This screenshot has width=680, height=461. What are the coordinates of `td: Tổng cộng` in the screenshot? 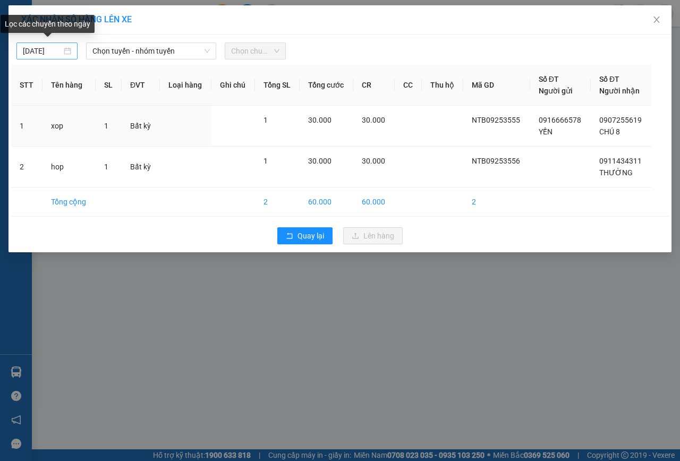 It's located at (69, 202).